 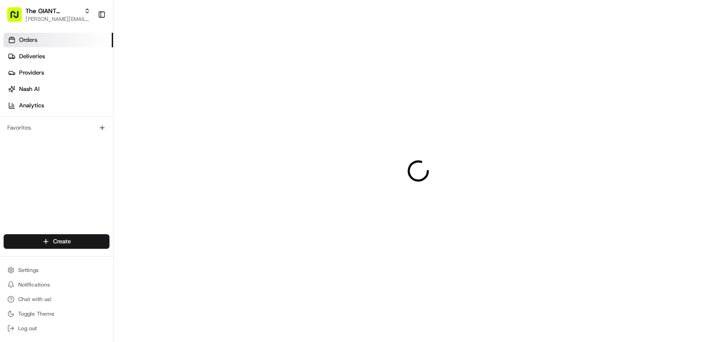 What do you see at coordinates (53, 11) in the screenshot?
I see `button: The GIANT Company` at bounding box center [53, 11].